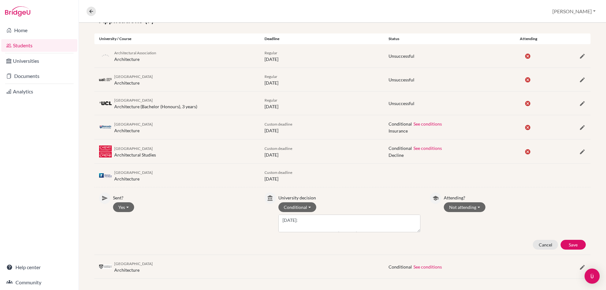  I want to click on a: Universities, so click(39, 61).